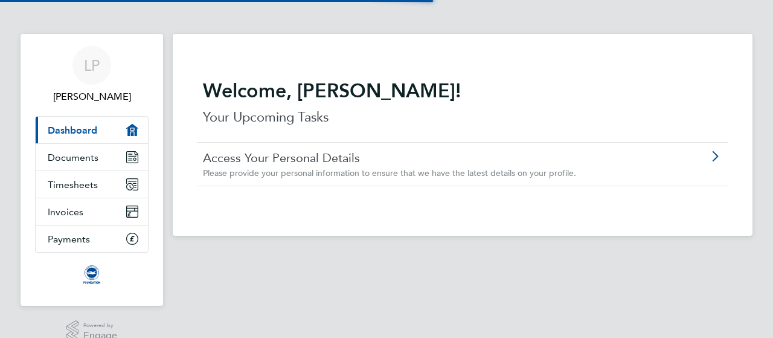 This screenshot has height=338, width=773. Describe the element at coordinates (92, 211) in the screenshot. I see `a: Invoices` at that location.